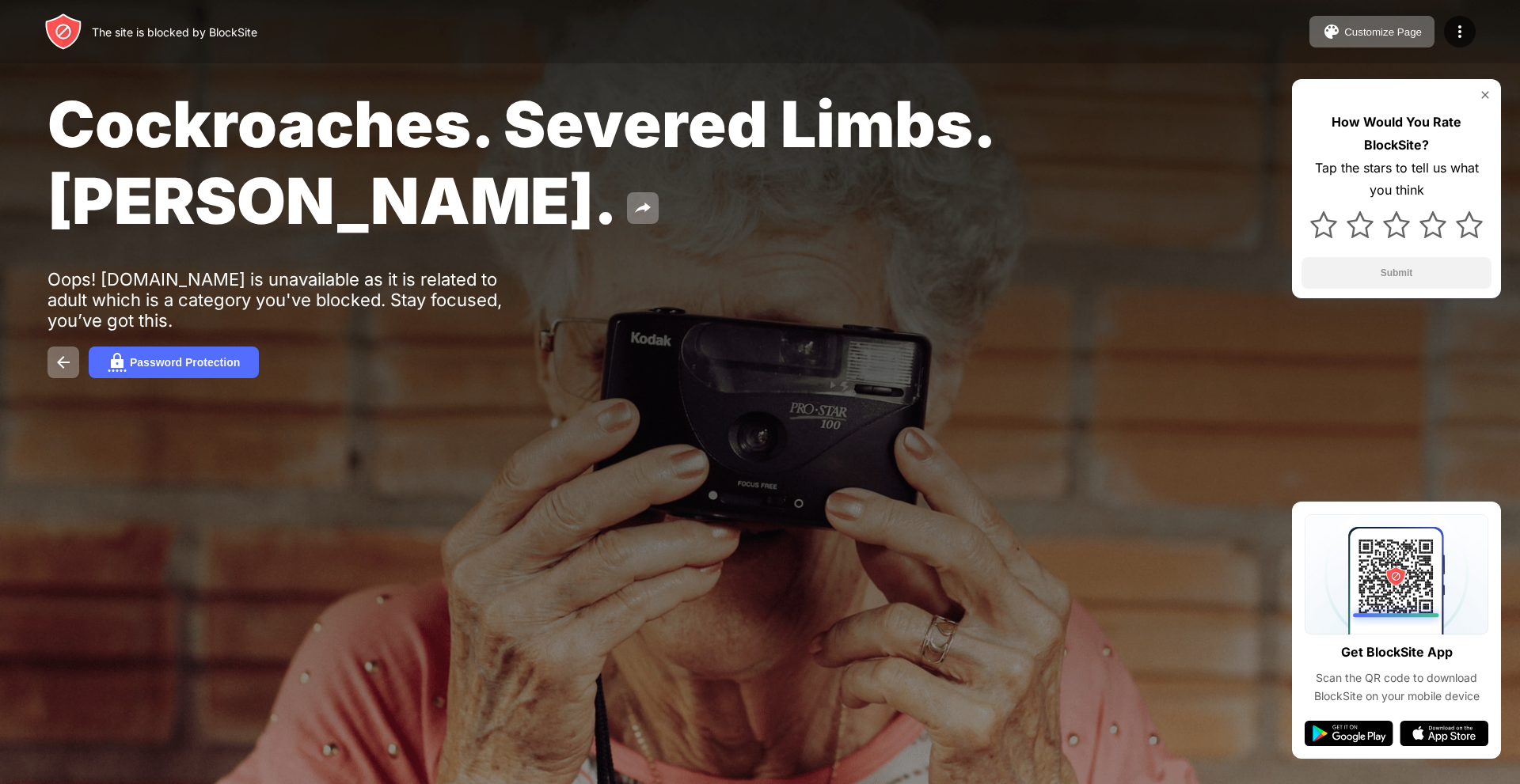 The height and width of the screenshot is (784, 1520). I want to click on img: password.svg, so click(117, 362).